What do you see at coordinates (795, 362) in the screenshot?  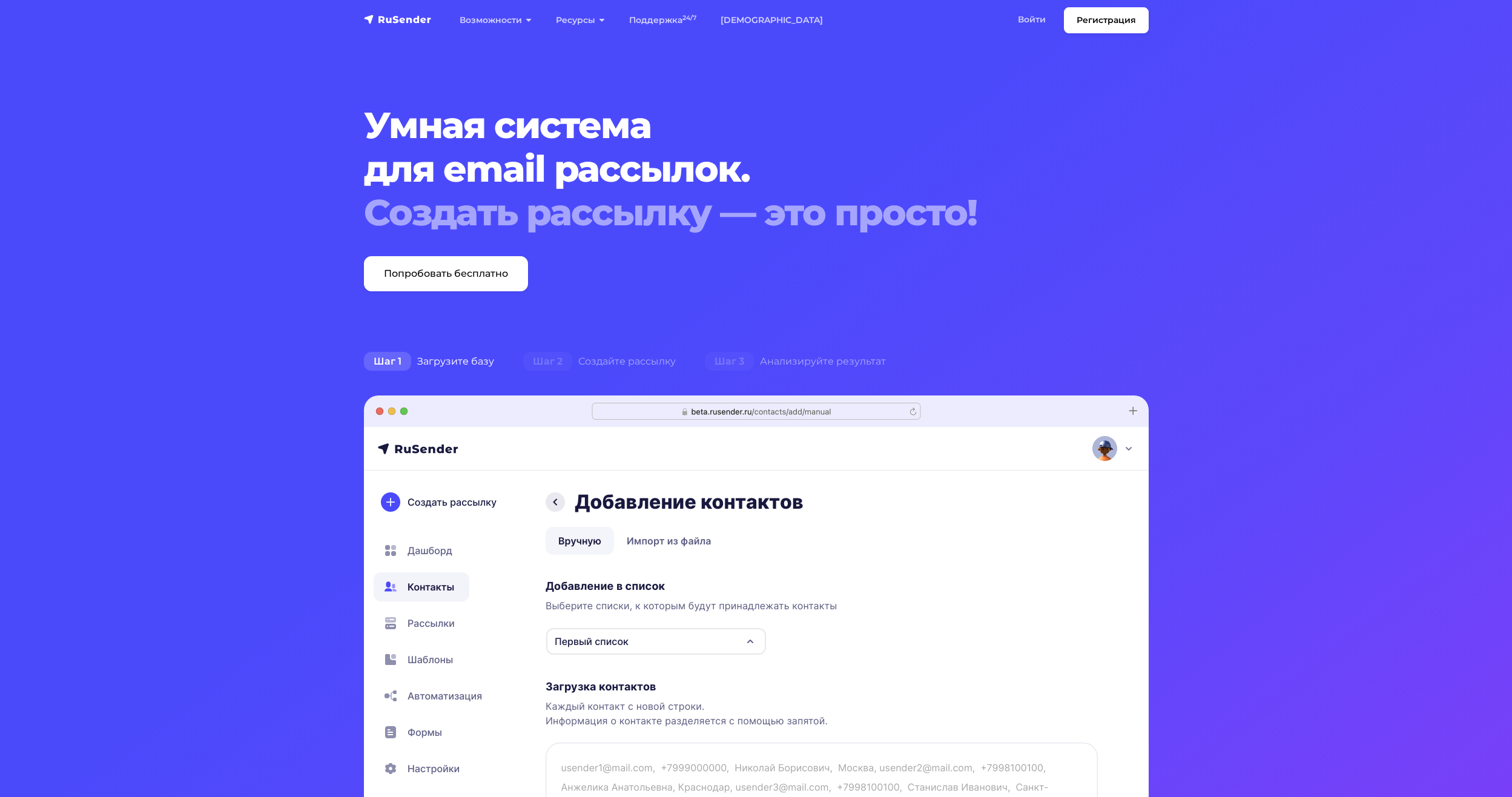 I see `div: Анализируйте результат` at bounding box center [795, 362].